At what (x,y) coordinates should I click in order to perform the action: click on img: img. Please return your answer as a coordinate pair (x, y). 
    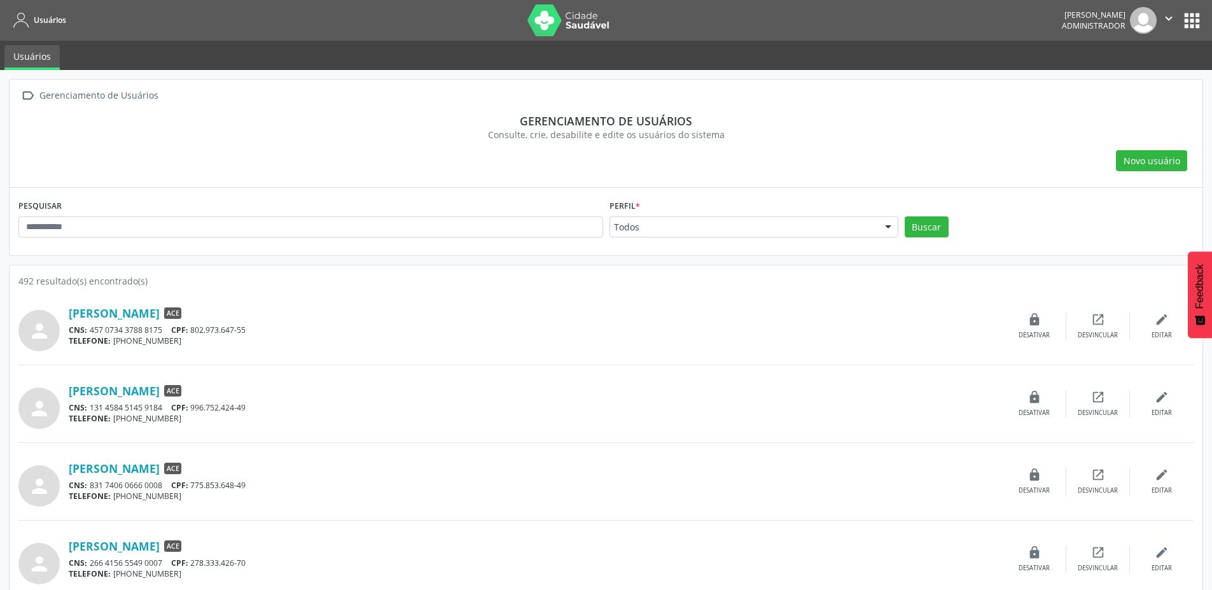
    Looking at the image, I should click on (1143, 20).